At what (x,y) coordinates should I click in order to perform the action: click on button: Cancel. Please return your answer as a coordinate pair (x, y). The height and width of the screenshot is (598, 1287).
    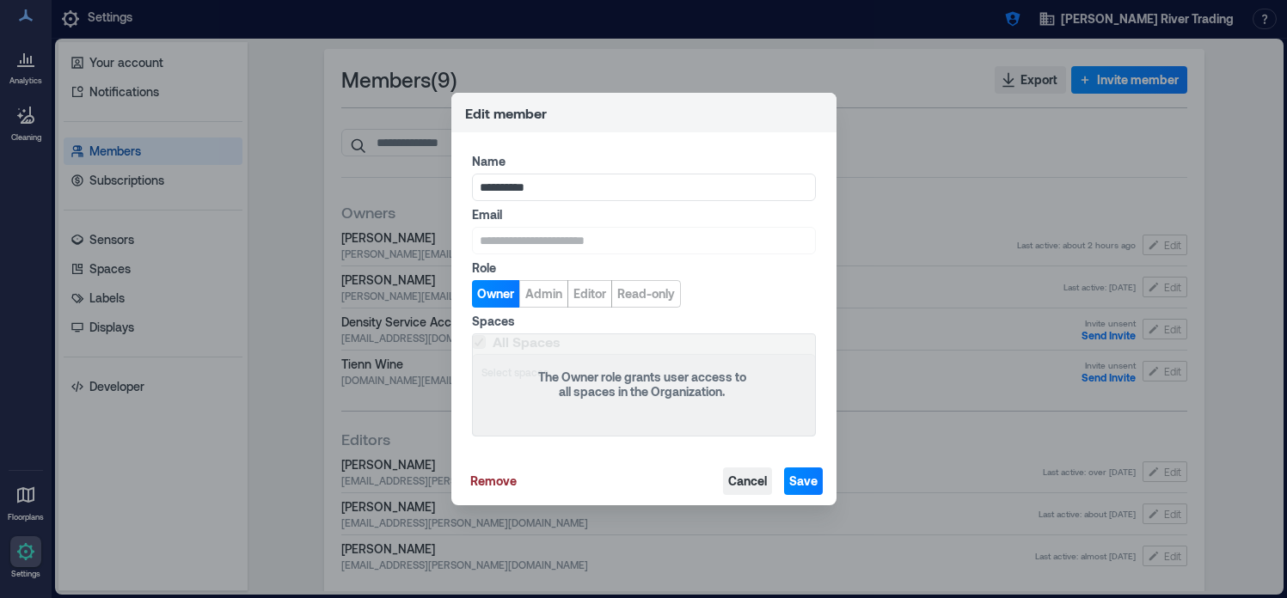
    Looking at the image, I should click on (747, 481).